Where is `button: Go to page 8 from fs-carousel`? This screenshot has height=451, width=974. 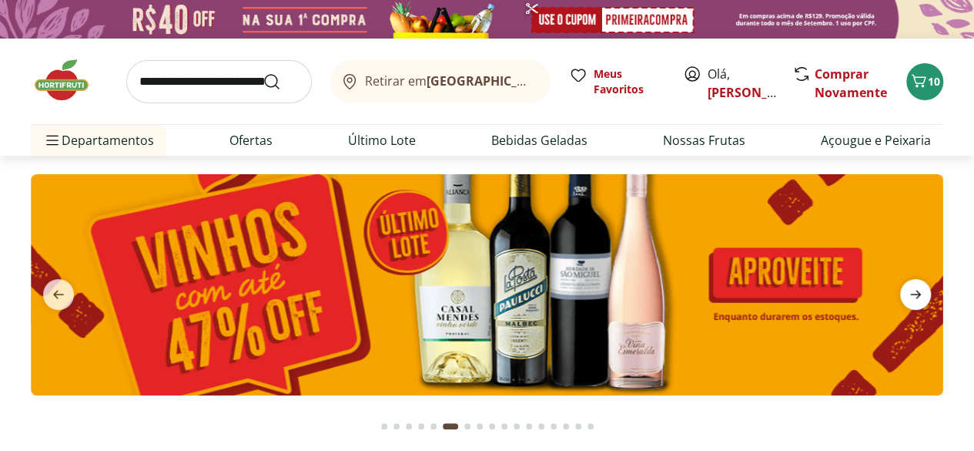 button: Go to page 8 from fs-carousel is located at coordinates (480, 426).